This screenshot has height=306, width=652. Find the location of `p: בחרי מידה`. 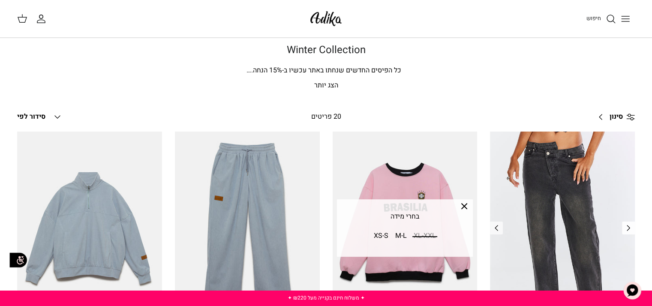

p: בחרי מידה is located at coordinates (405, 217).